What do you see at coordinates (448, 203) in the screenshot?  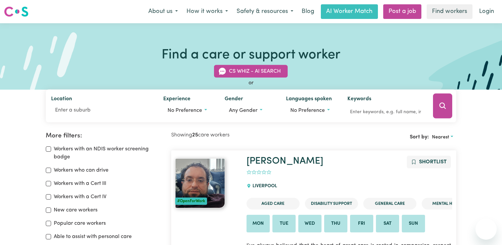 I see `li: Mental Health` at bounding box center [448, 203].